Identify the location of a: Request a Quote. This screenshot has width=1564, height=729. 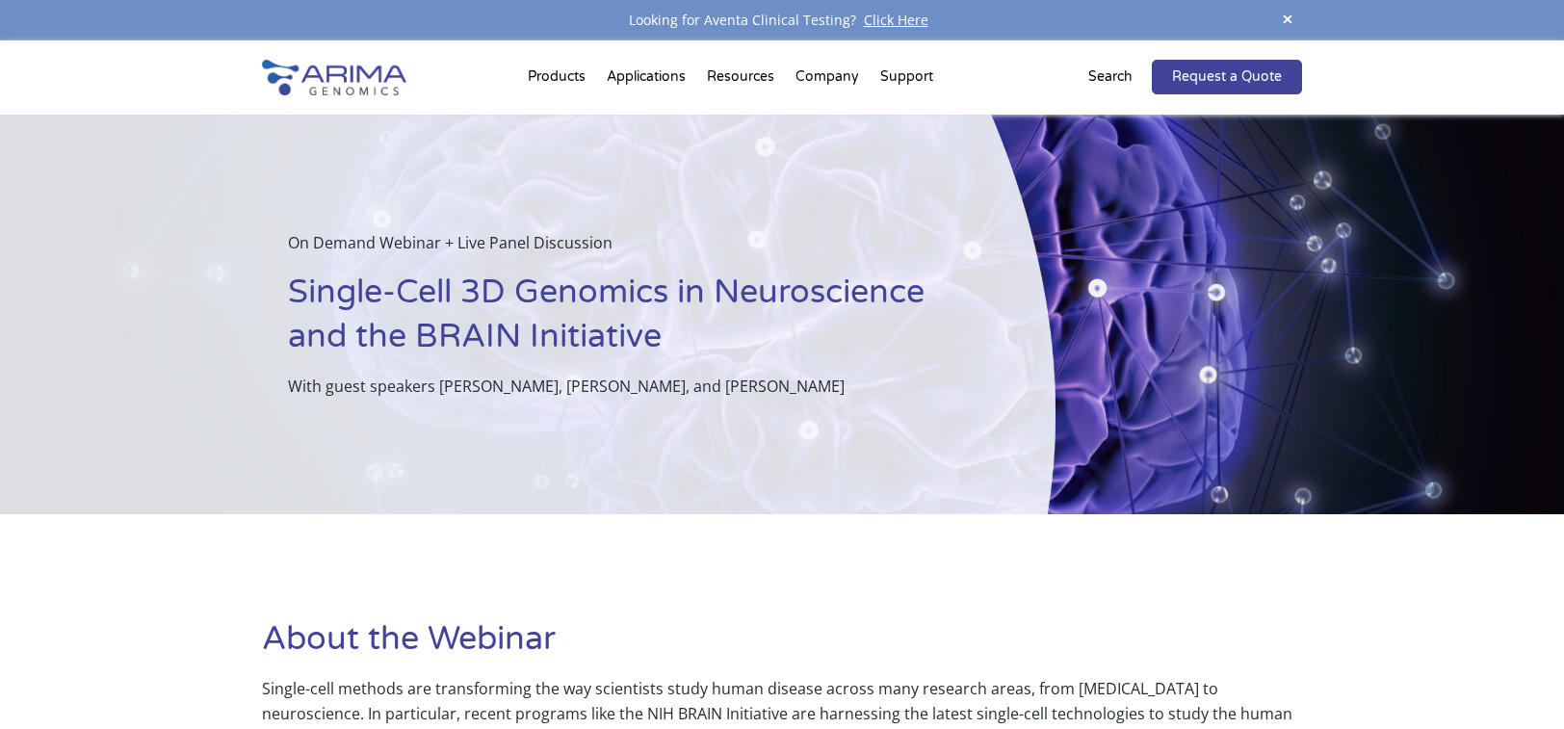
(1227, 77).